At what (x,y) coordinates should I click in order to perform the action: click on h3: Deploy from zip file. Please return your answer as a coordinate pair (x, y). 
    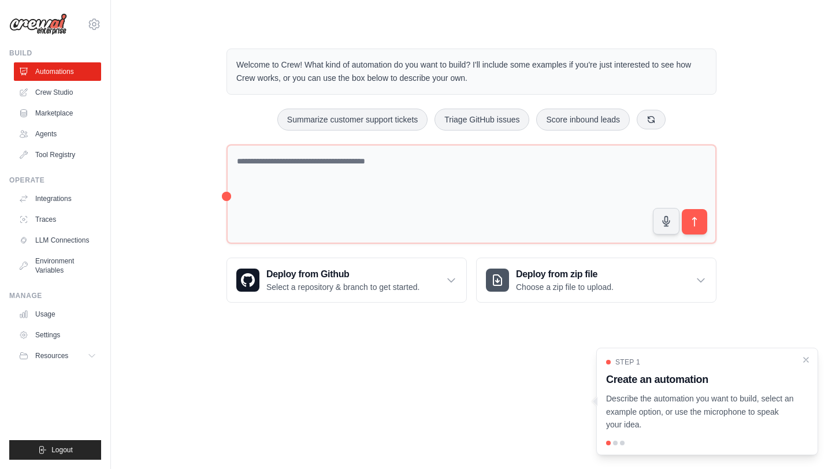
    Looking at the image, I should click on (564, 274).